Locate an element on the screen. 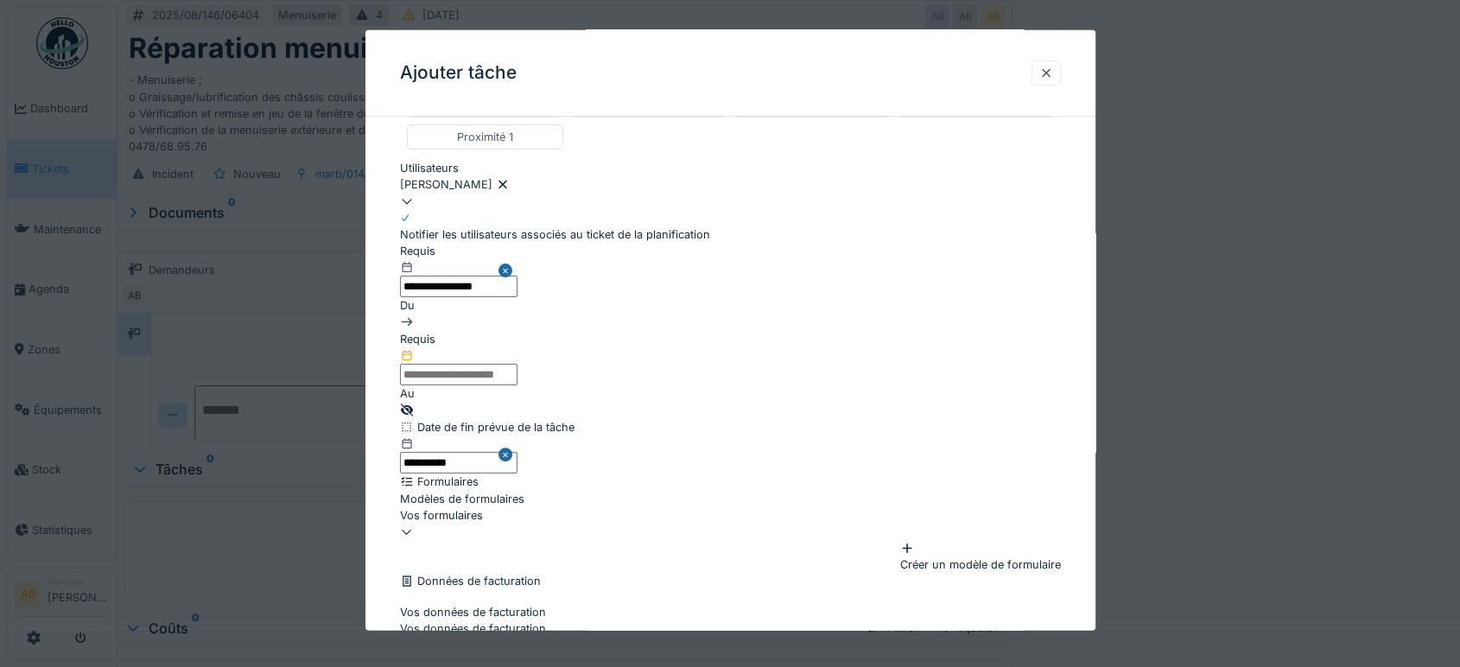  div: Données de facturation is located at coordinates (730, 581).